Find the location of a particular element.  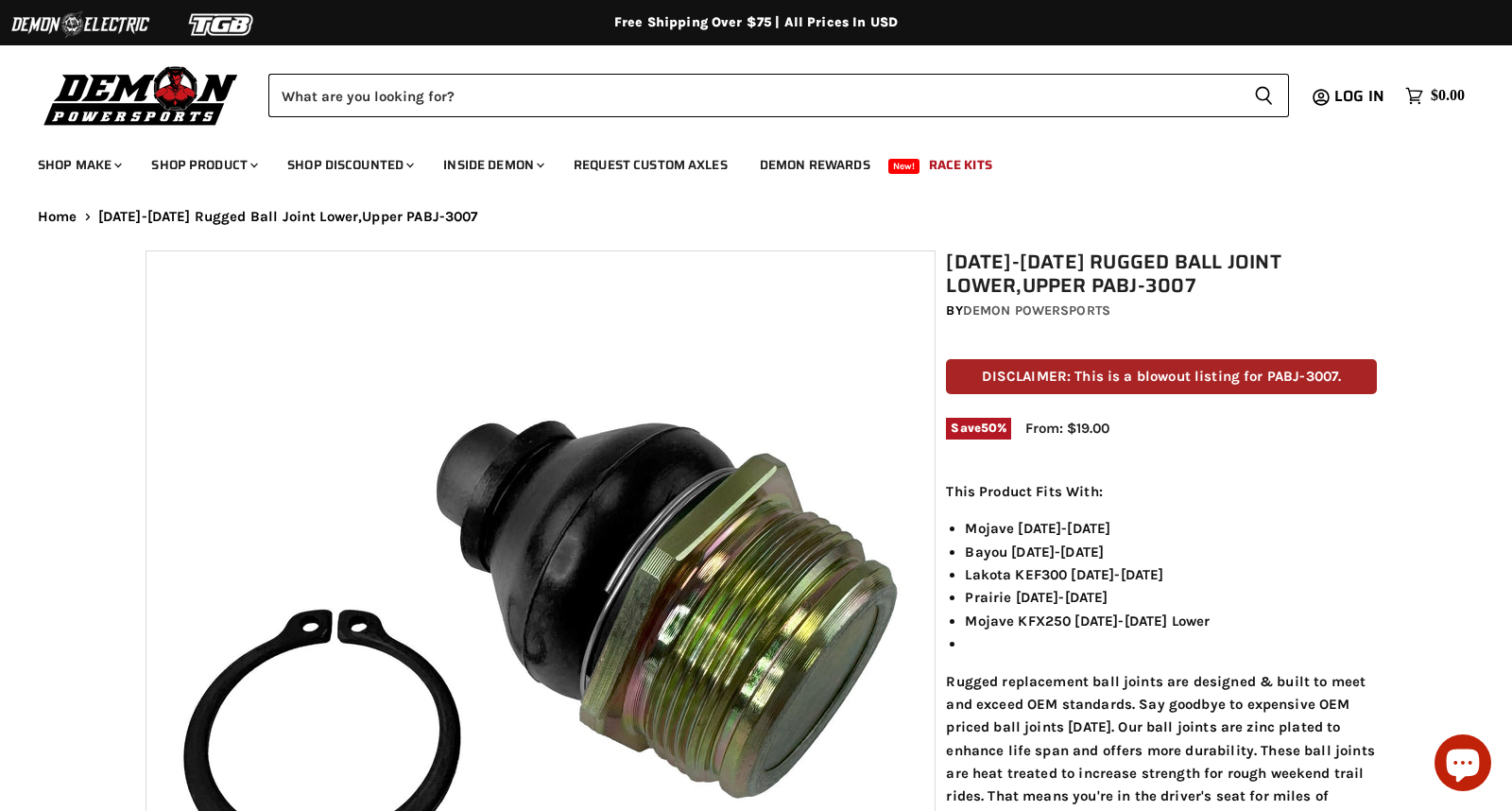

a: Inside Demon is located at coordinates (492, 164).